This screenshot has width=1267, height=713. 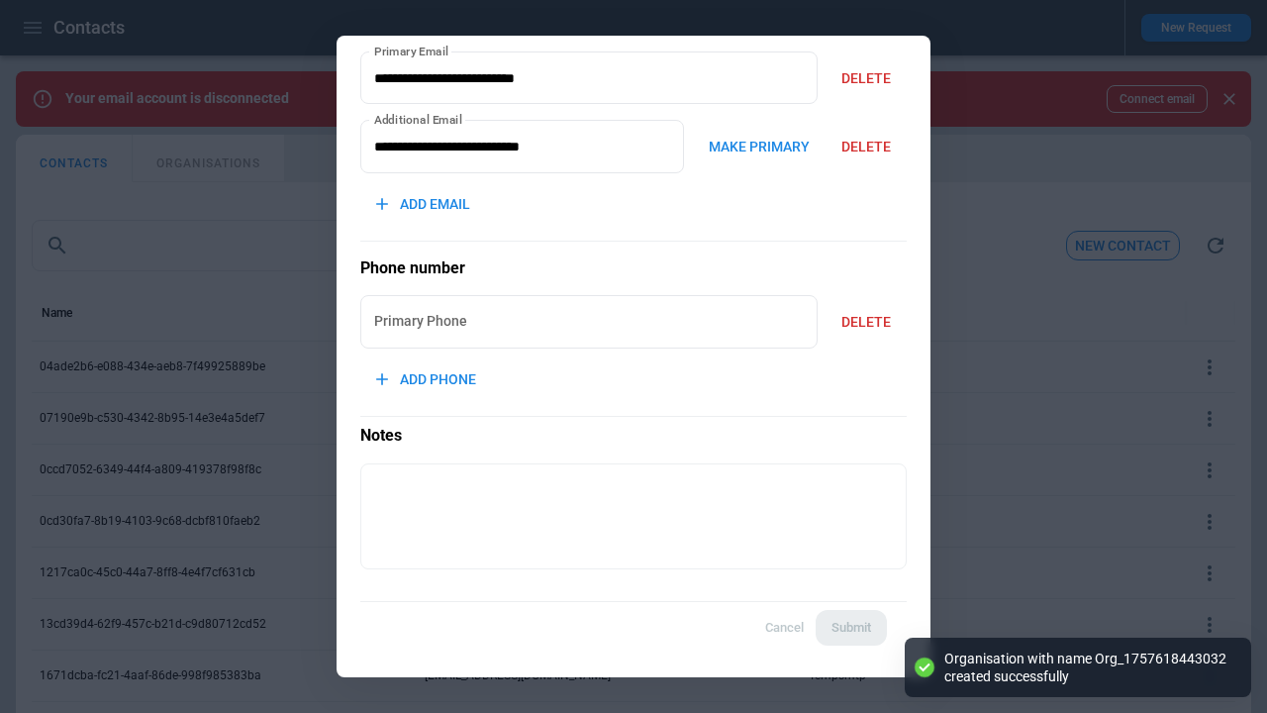 I want to click on h5: Phone number, so click(x=633, y=268).